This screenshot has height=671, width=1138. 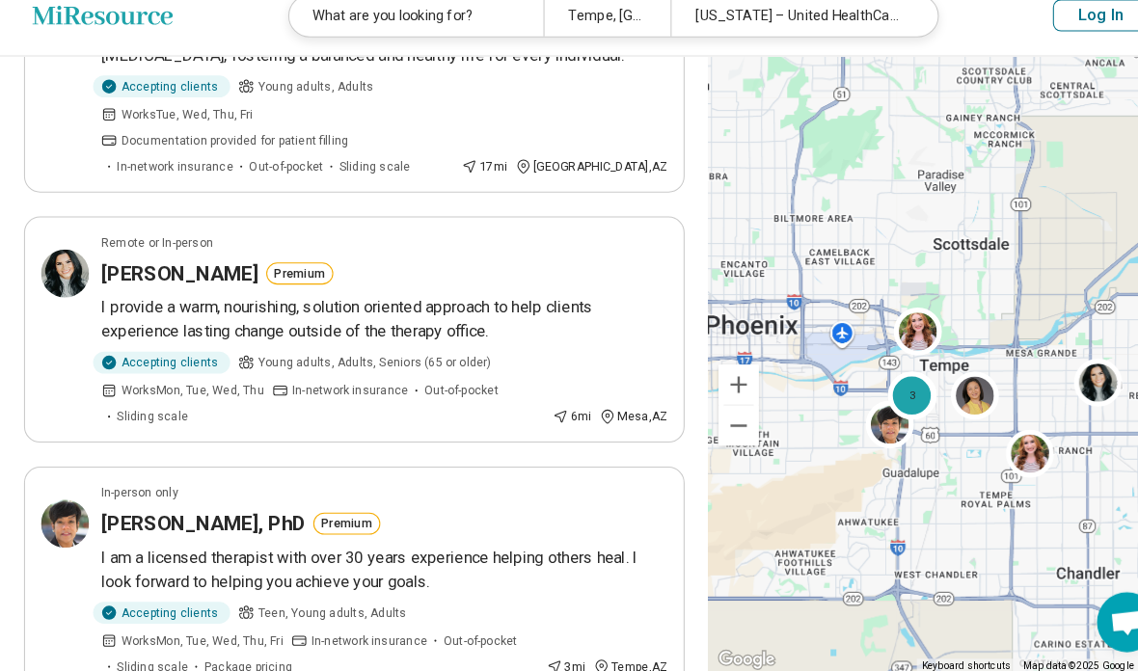 I want to click on span: Map data ©2025 Google, so click(x=1038, y=664).